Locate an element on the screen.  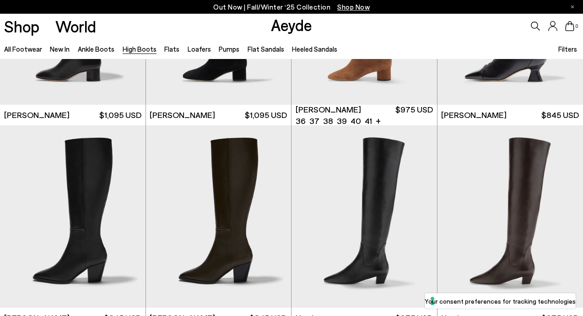
span: $845 USD is located at coordinates (560, 115).